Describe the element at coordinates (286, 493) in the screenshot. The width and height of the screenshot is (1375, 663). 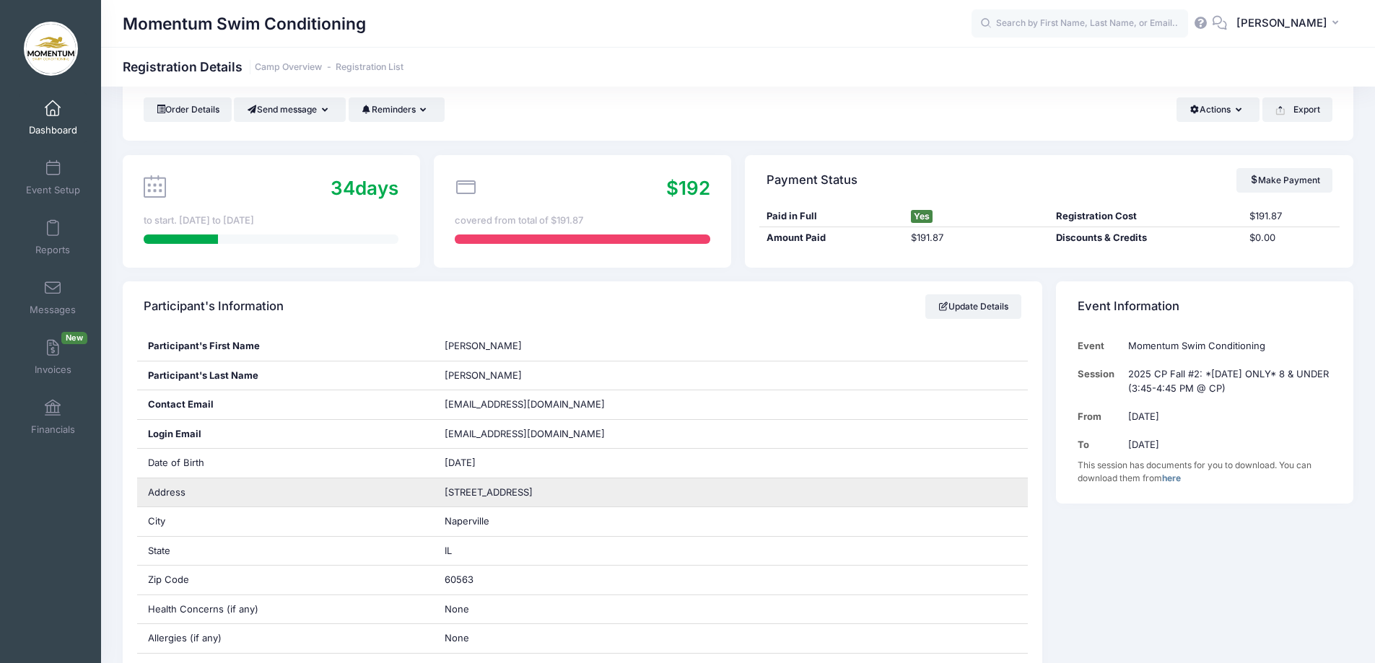
I see `div: Address` at that location.